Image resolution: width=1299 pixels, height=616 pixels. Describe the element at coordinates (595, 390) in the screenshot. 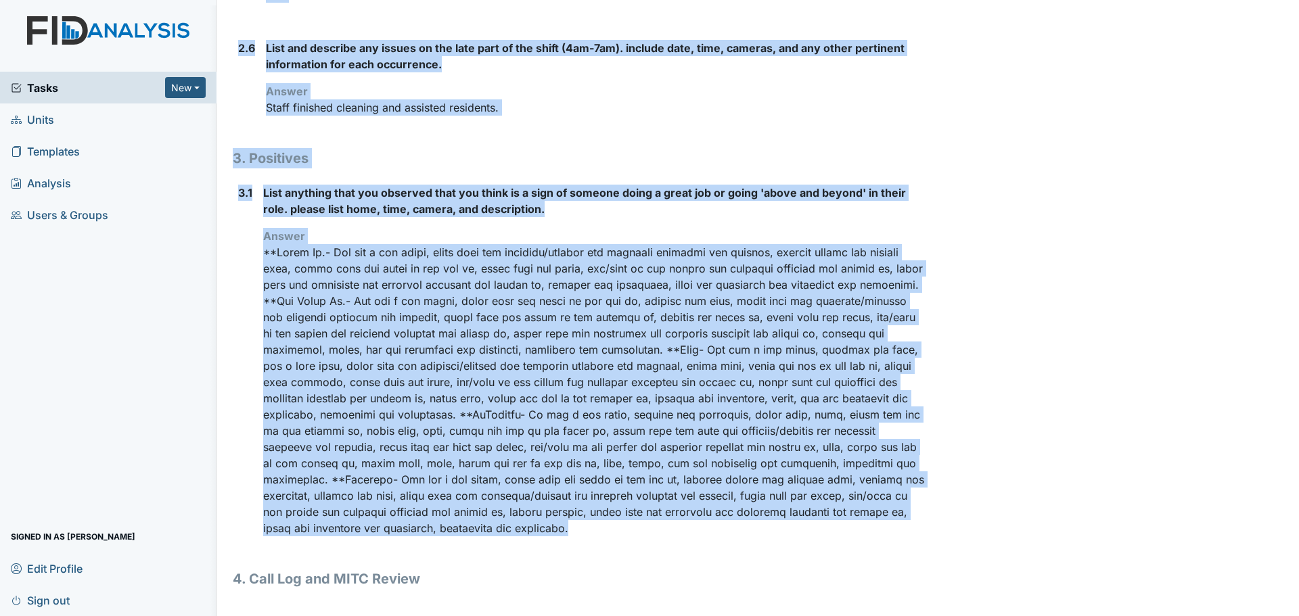

I see `p: **Lorem Ip.- Dol sit a con adipi, elits doei tem incididu/utlabor etd magnaali enimadmi ven quisn...` at that location.